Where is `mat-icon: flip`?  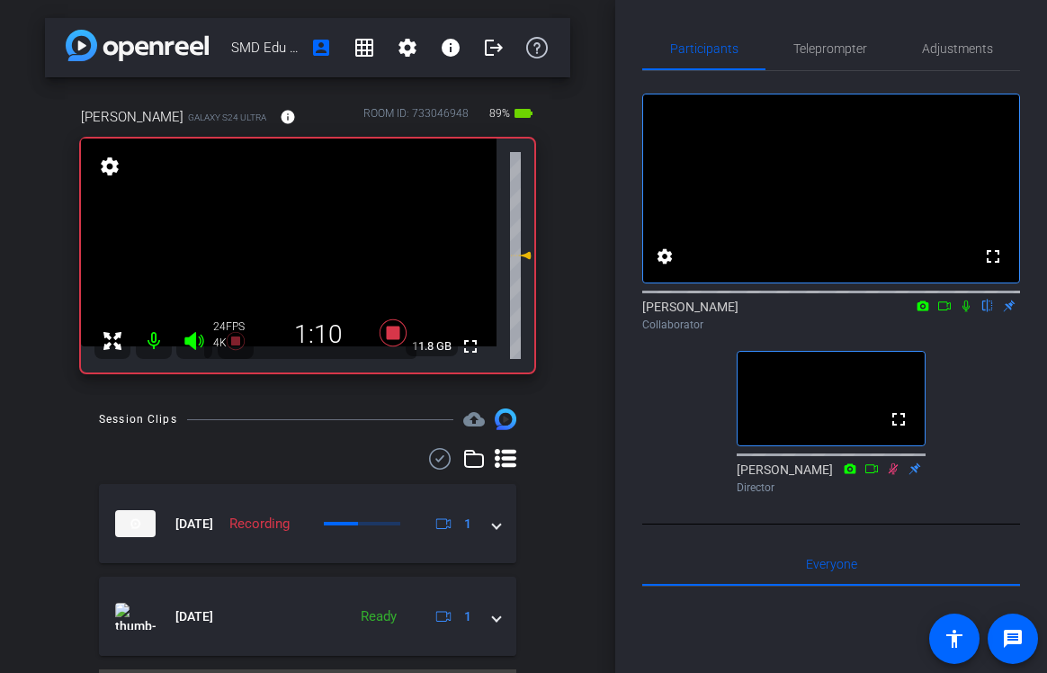 mat-icon: flip is located at coordinates (987, 305).